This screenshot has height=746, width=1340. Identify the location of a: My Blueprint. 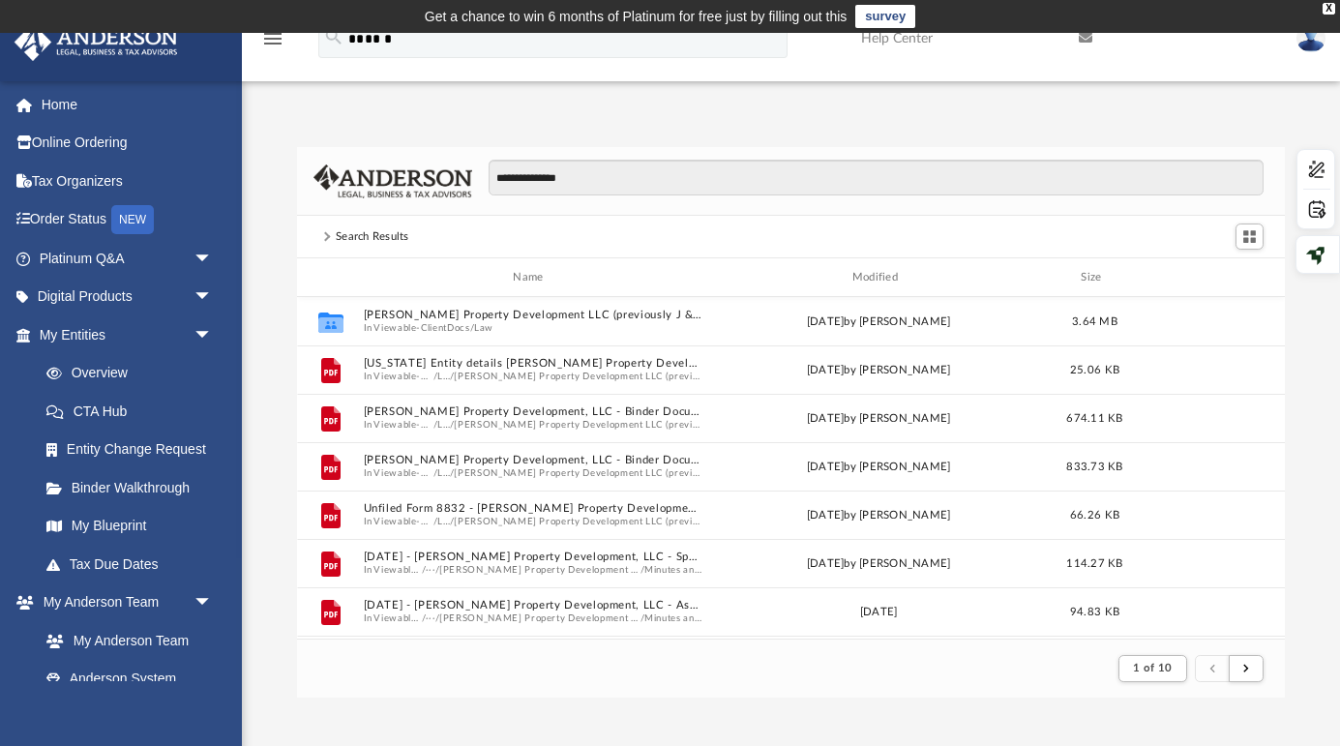
(130, 526).